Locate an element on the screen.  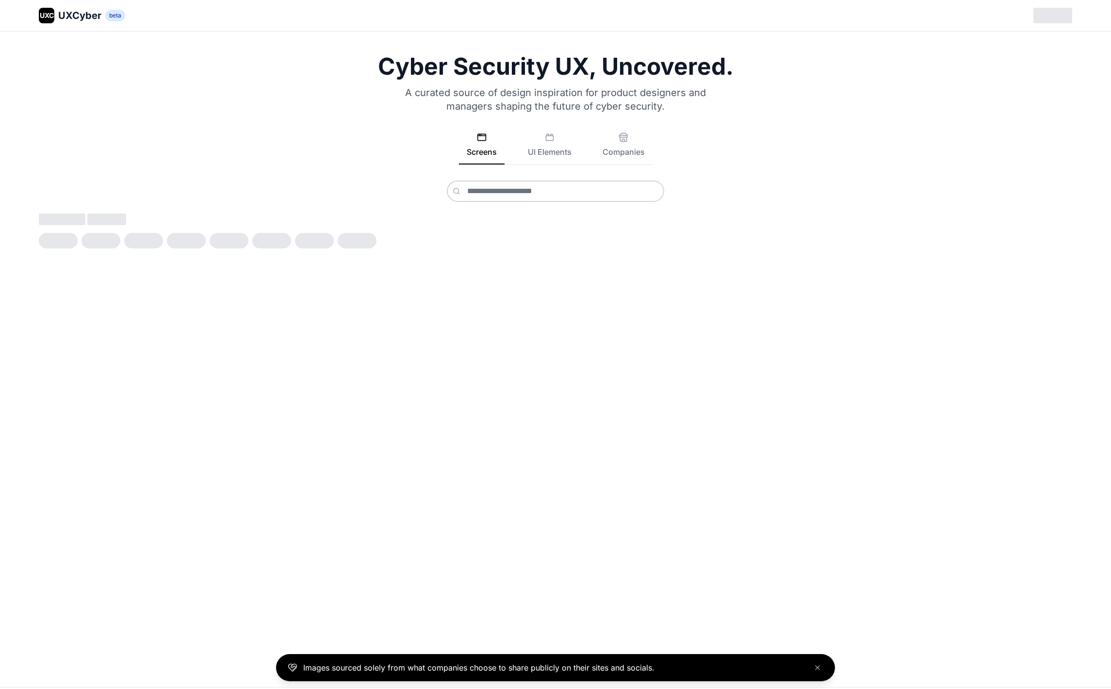
span: UXC is located at coordinates (47, 16).